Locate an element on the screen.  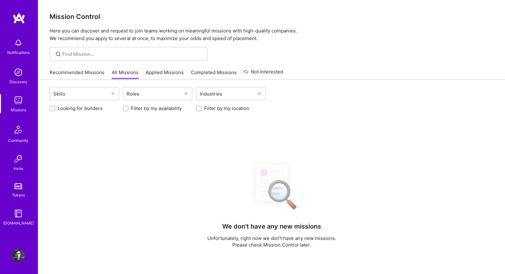
label: Filter by my availability is located at coordinates (156, 108).